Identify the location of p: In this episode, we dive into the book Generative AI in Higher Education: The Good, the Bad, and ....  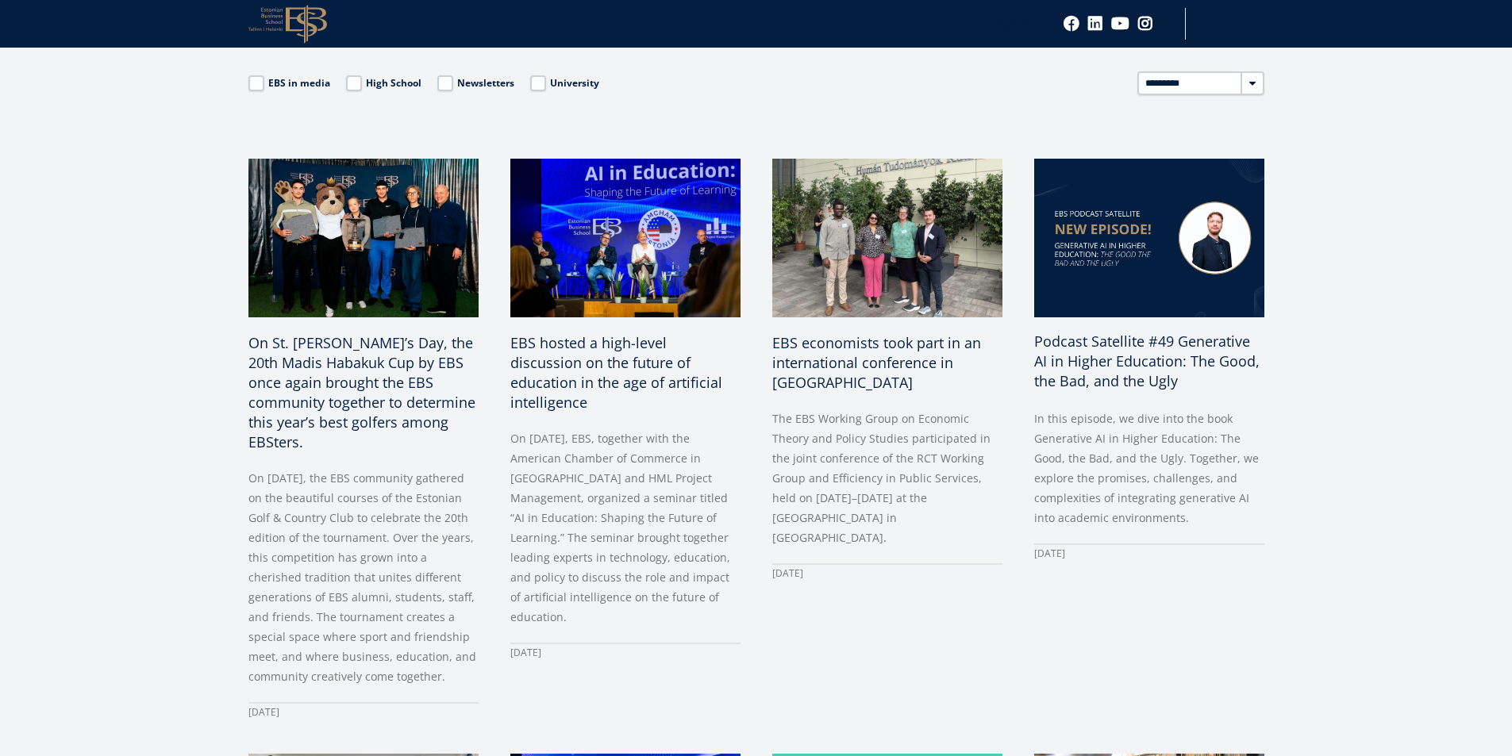
(1149, 468).